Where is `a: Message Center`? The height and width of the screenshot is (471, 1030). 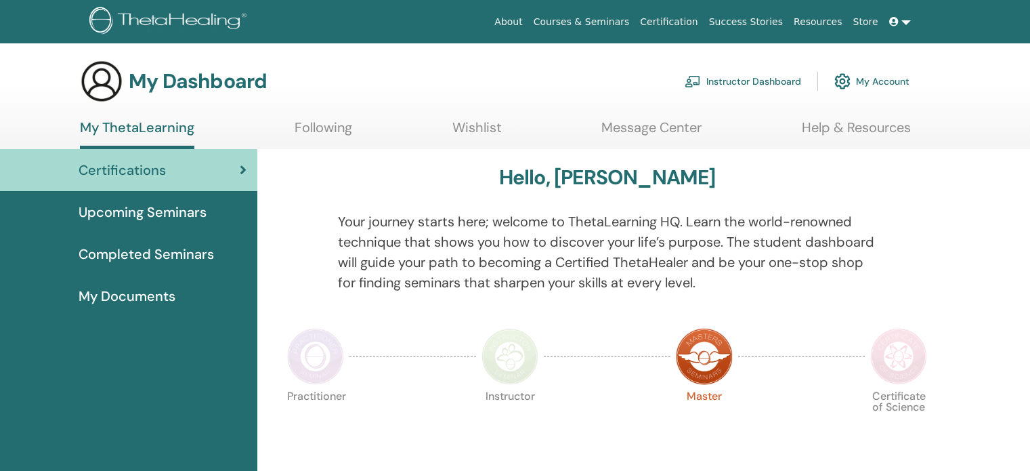
a: Message Center is located at coordinates (651, 132).